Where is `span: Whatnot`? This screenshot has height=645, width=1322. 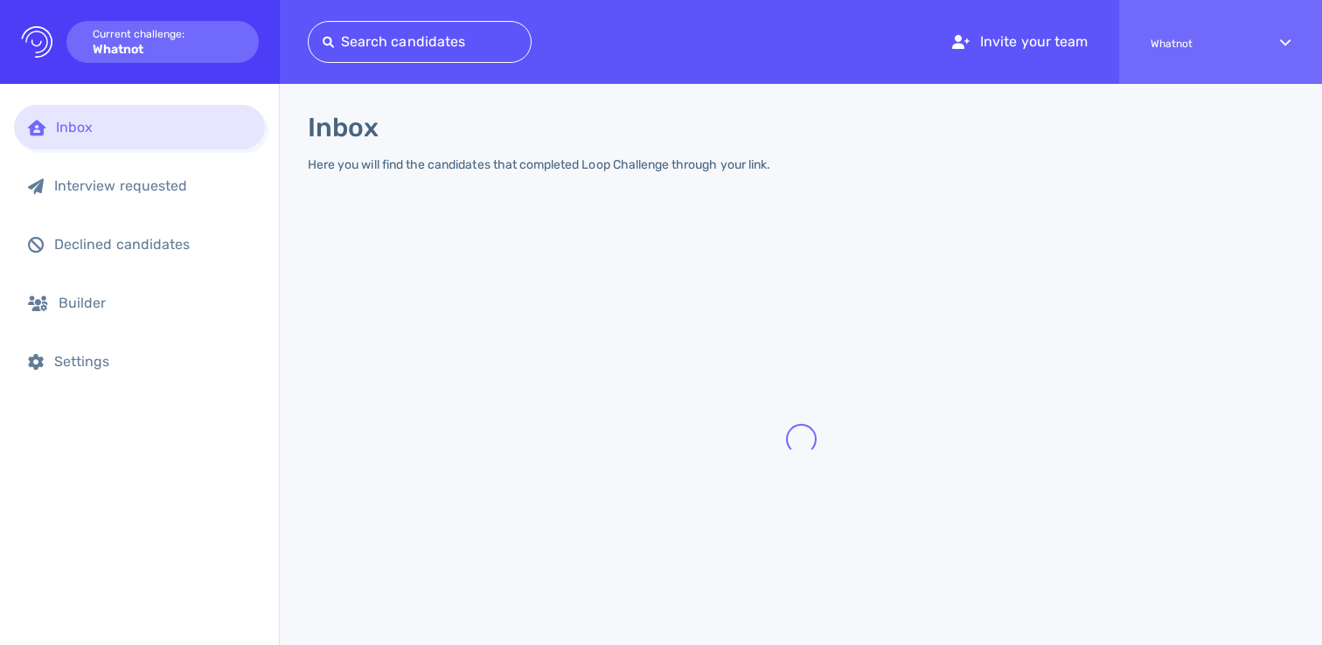 span: Whatnot is located at coordinates (1200, 44).